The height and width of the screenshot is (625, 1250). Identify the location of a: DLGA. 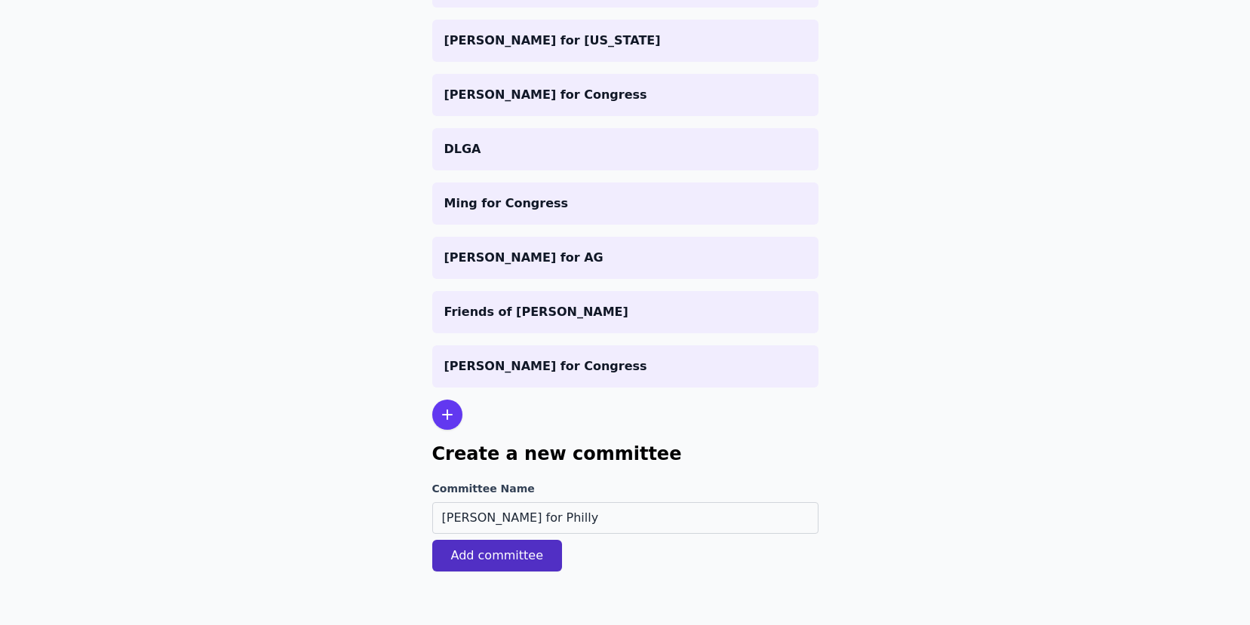
(625, 149).